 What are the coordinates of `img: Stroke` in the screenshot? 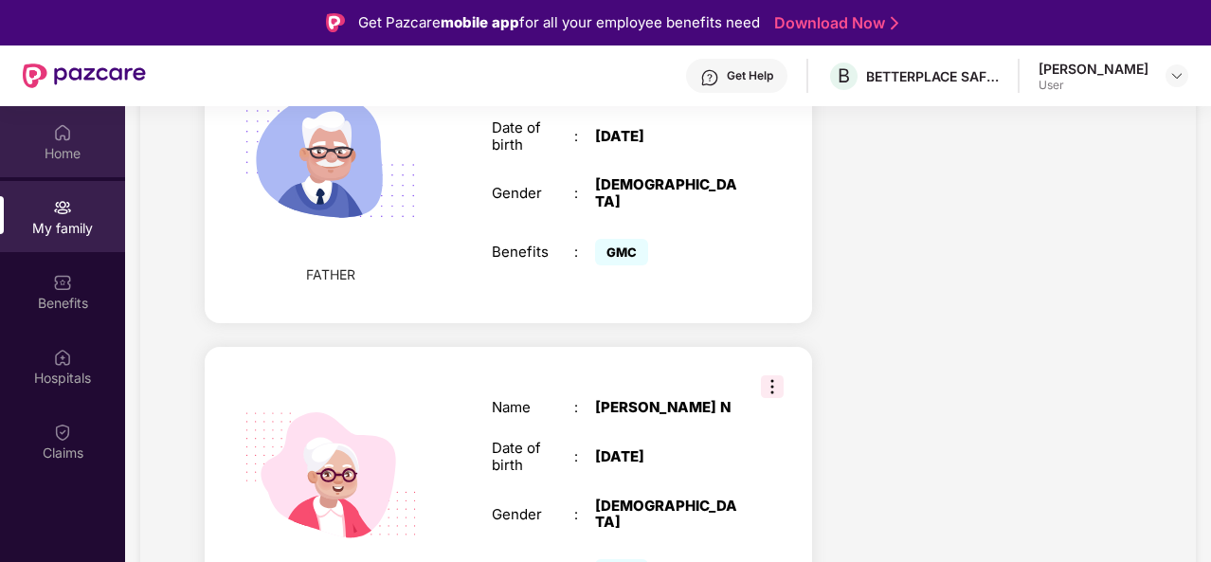 It's located at (894, 23).